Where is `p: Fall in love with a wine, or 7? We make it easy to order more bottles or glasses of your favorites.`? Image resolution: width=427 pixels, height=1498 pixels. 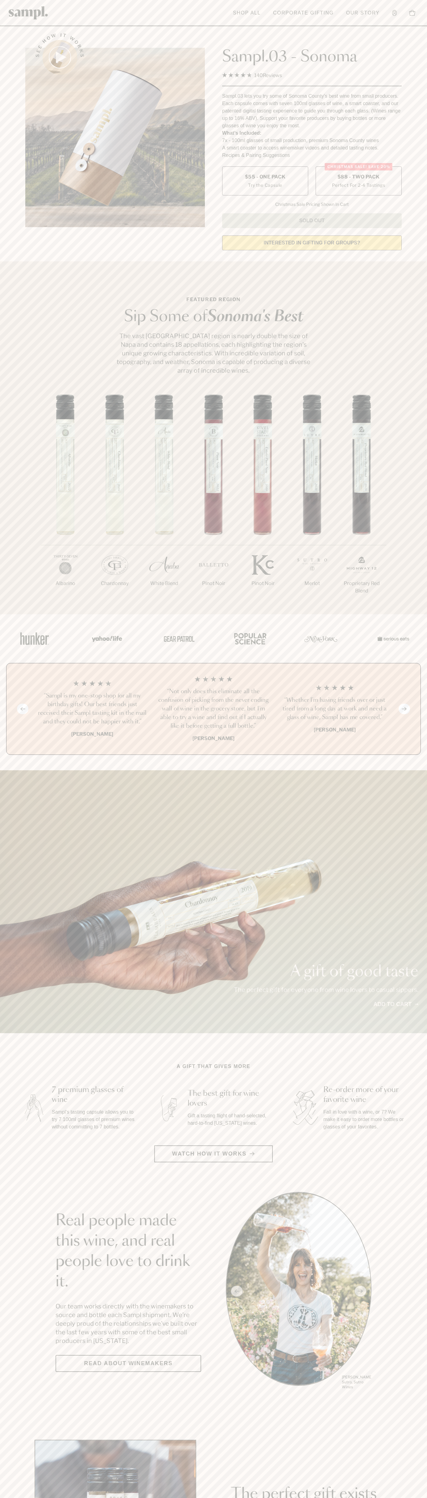
p: Fall in love with a wine, or 7? We make it easy to order more bottles or glasses of your favorites. is located at coordinates (365, 1119).